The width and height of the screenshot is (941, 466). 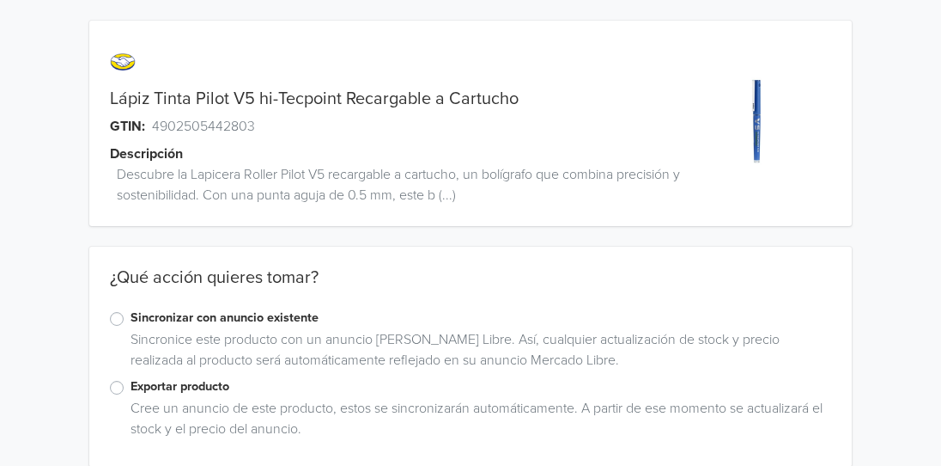 What do you see at coordinates (471, 288) in the screenshot?
I see `div: ¿Qué acción quieres tomar?` at bounding box center [471, 288].